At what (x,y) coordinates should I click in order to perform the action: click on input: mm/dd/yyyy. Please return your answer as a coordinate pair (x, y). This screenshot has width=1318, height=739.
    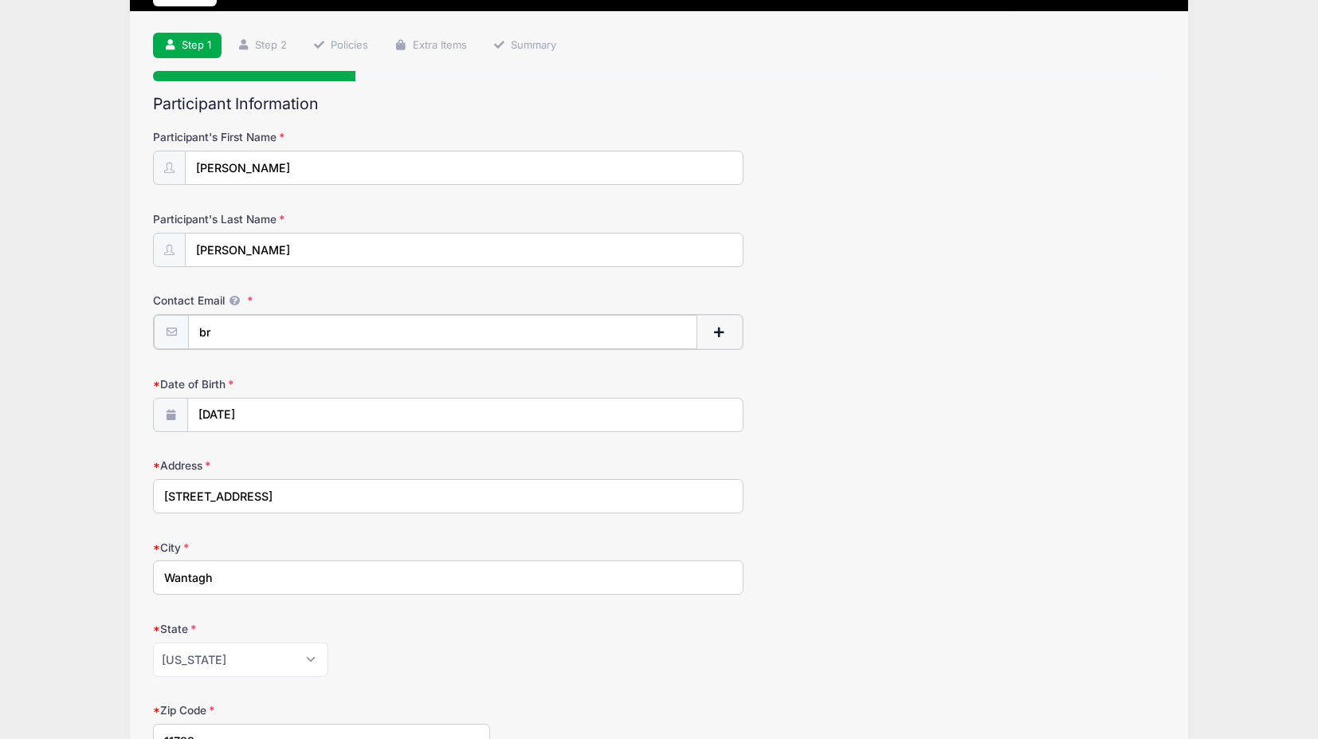
    Looking at the image, I should click on (464, 414).